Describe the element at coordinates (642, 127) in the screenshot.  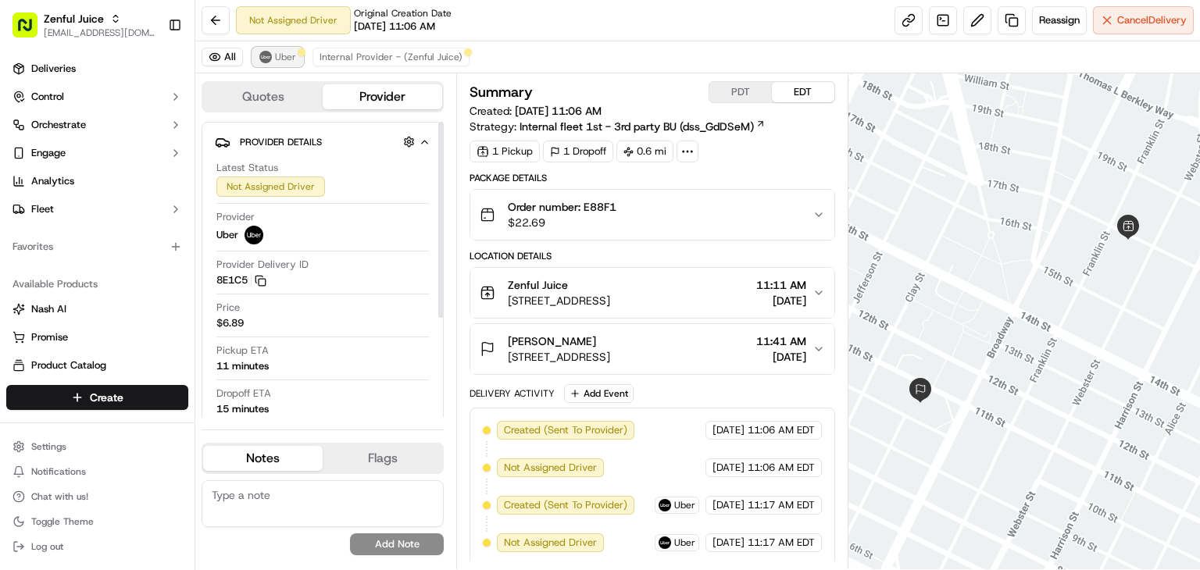
I see `a: Internal fleet 1st - 3rd party BU (dss_GdDSeM)` at that location.